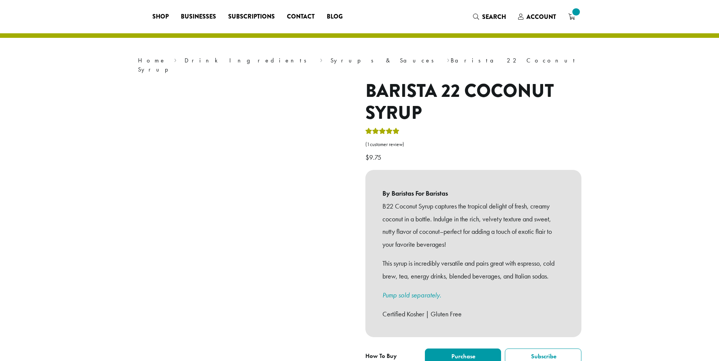  I want to click on a: Account, so click(537, 17).